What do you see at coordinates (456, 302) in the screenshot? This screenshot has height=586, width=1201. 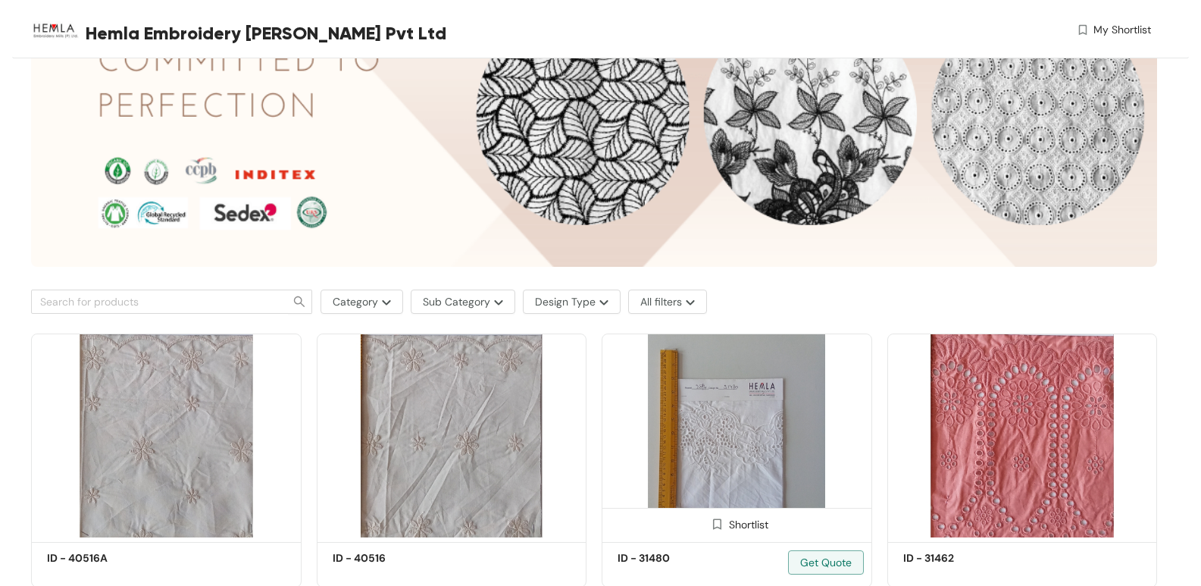 I see `span: Sub Category` at bounding box center [456, 302].